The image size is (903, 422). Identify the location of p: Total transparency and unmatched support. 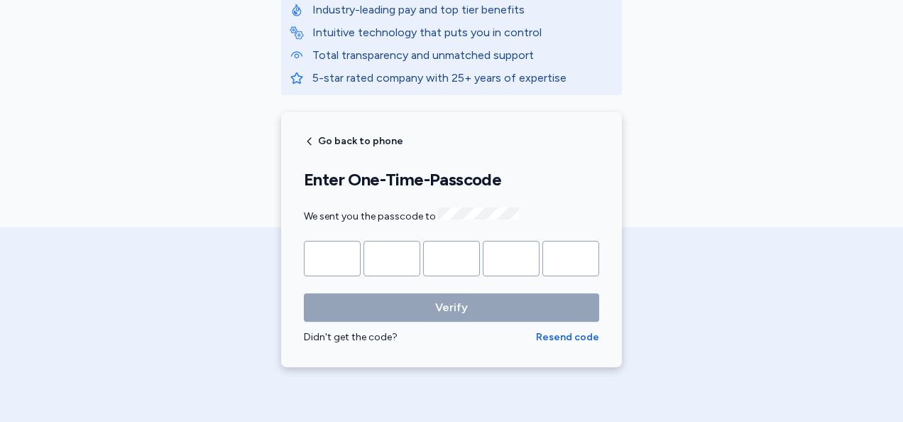
(463, 55).